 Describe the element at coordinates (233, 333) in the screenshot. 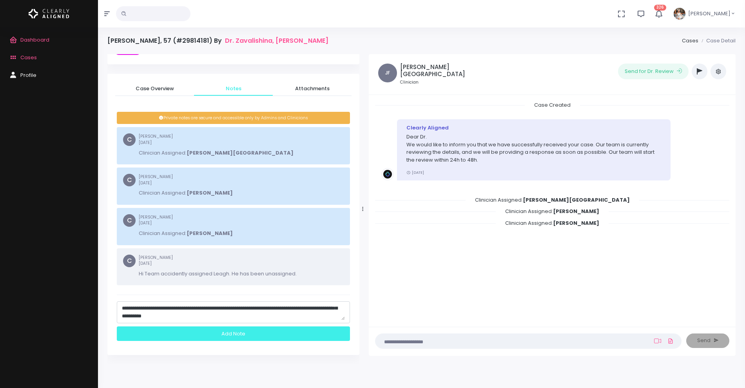

I see `div: Add Note` at that location.